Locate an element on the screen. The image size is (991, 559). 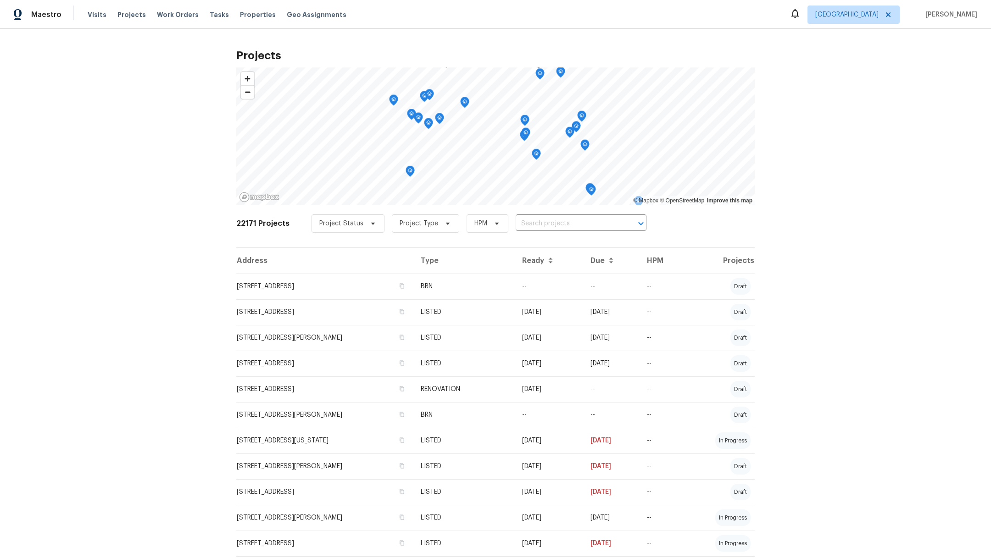
span: Tasks is located at coordinates (219, 15).